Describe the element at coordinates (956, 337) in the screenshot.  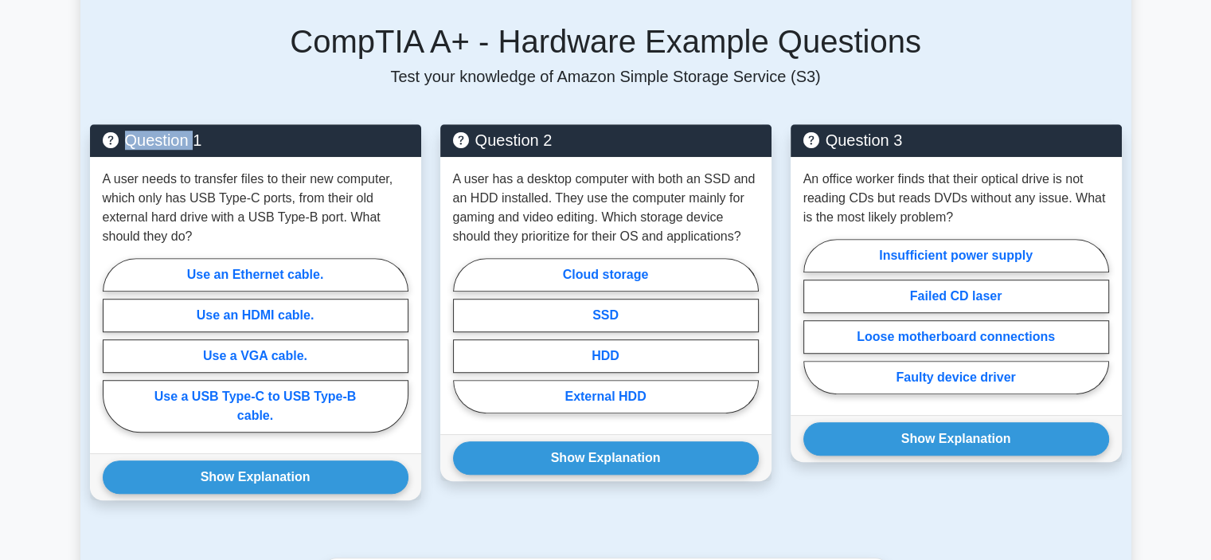
I see `label: Loose motherboard connections` at that location.